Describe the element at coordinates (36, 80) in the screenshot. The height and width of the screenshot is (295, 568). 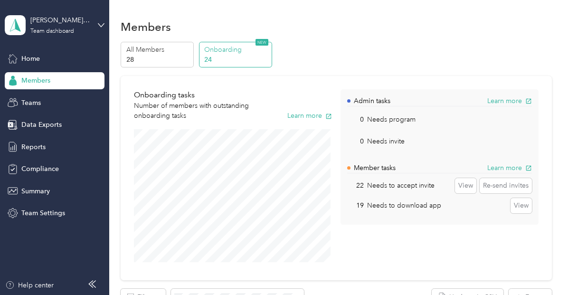
I see `span: Members` at that location.